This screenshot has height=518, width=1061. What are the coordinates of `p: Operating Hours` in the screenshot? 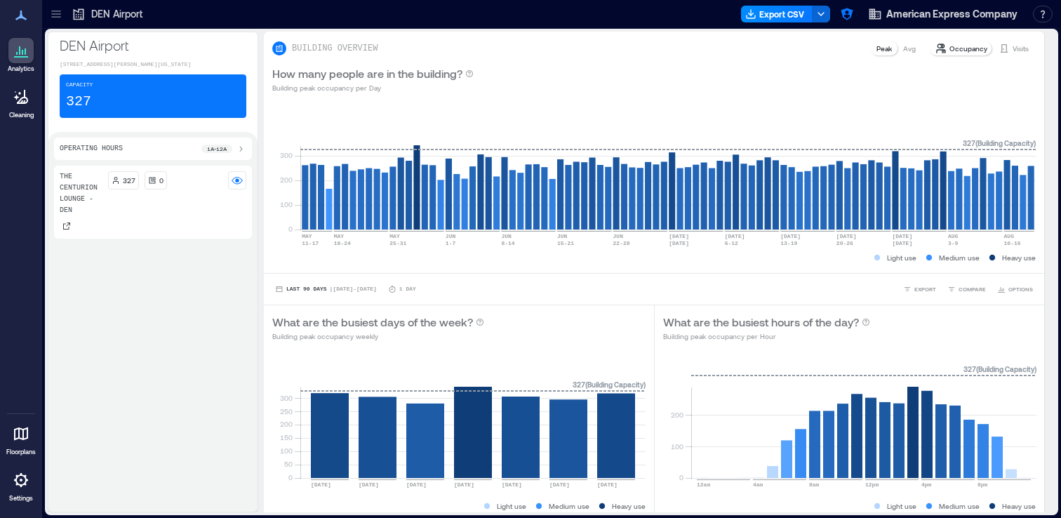 It's located at (91, 149).